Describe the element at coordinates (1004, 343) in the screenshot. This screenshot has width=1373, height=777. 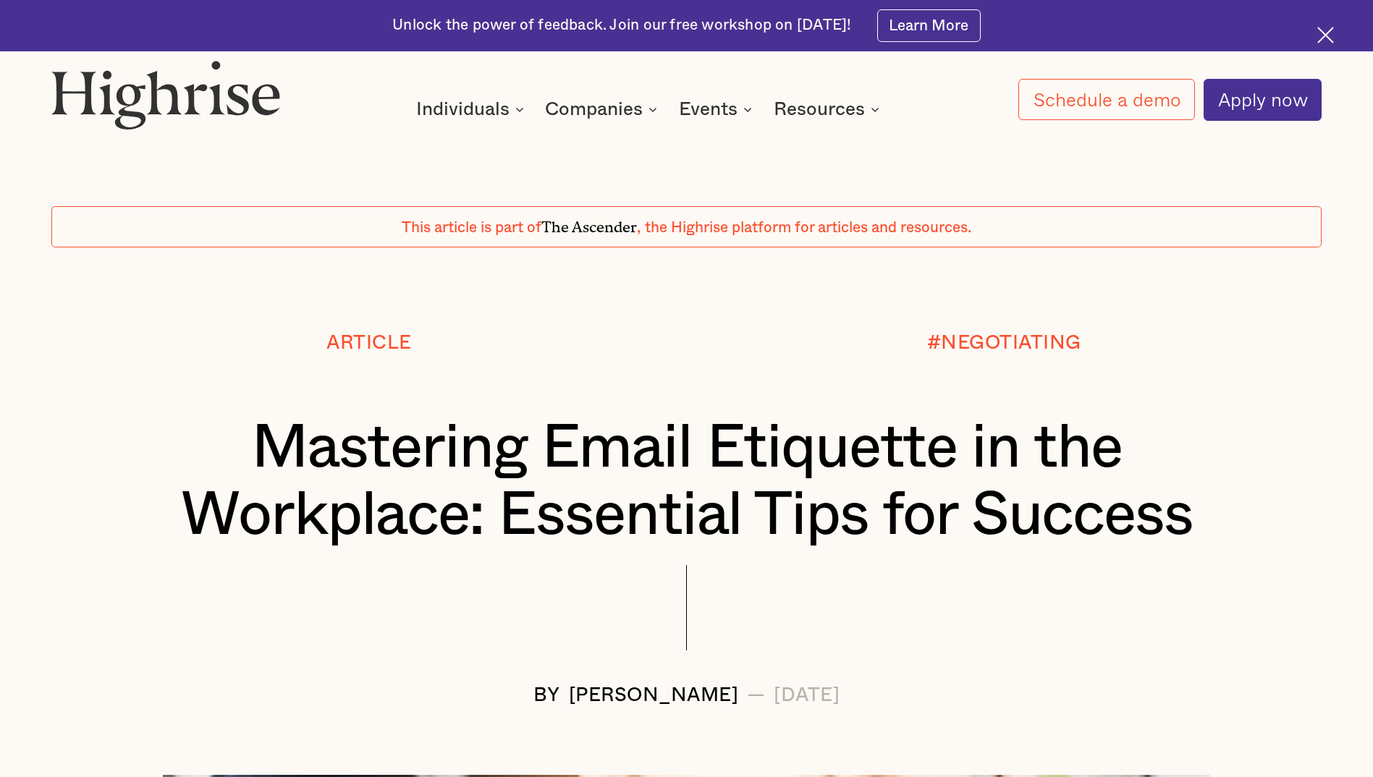
I see `div: #NEGOTIATING` at that location.